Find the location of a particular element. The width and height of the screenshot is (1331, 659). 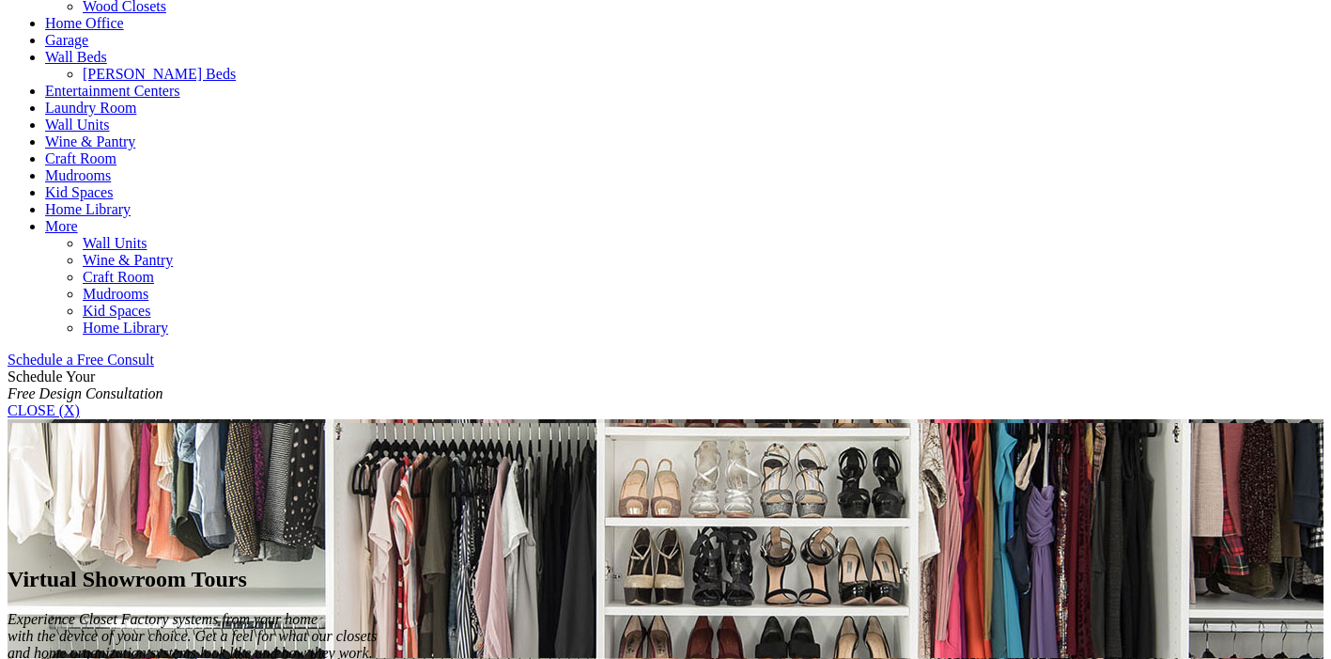

a: Wall Beds is located at coordinates (76, 56).